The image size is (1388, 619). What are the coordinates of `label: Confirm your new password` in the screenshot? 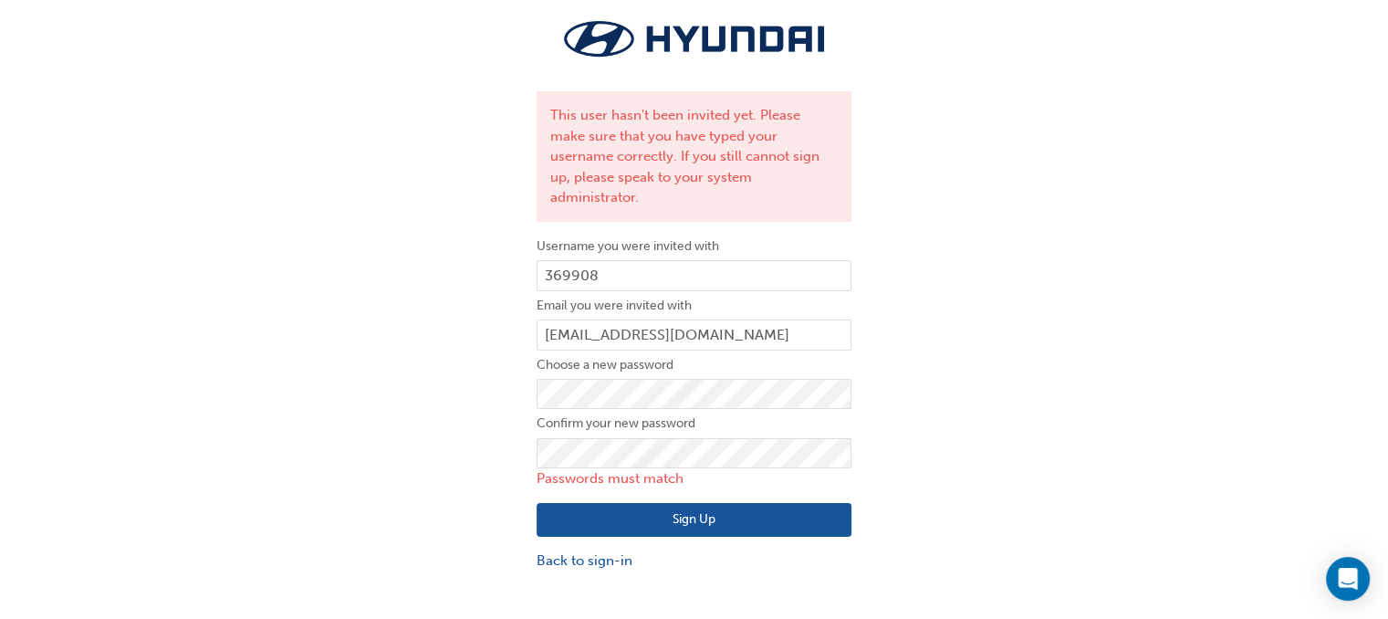 It's located at (693, 423).